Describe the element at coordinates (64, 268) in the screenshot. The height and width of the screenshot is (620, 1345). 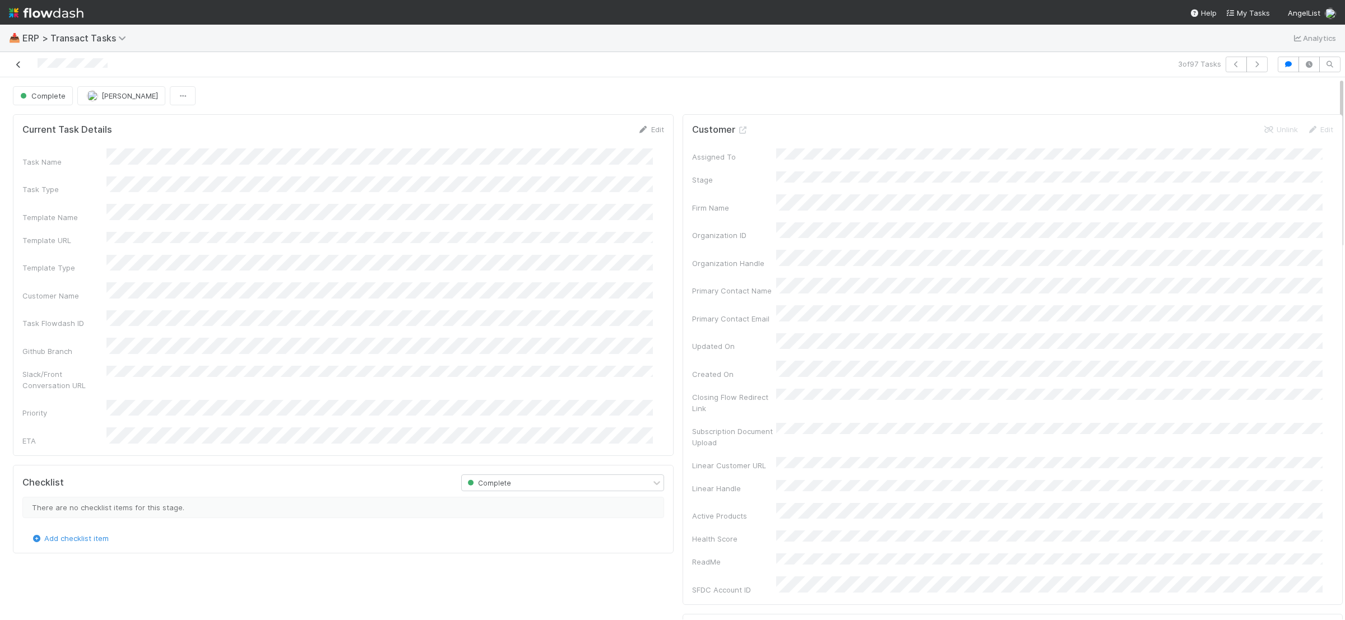
I see `div: Template Type` at that location.